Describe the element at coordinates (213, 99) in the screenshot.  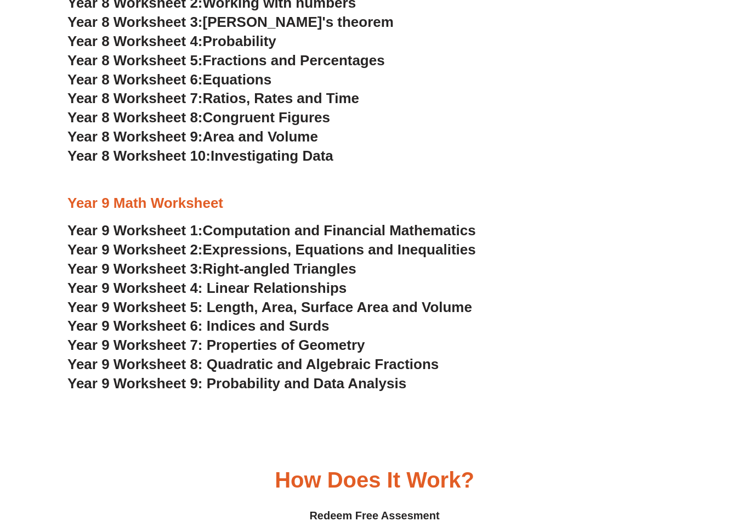
I see `a: Year 8 Worksheet 7:Ratios, Rates and Time` at that location.